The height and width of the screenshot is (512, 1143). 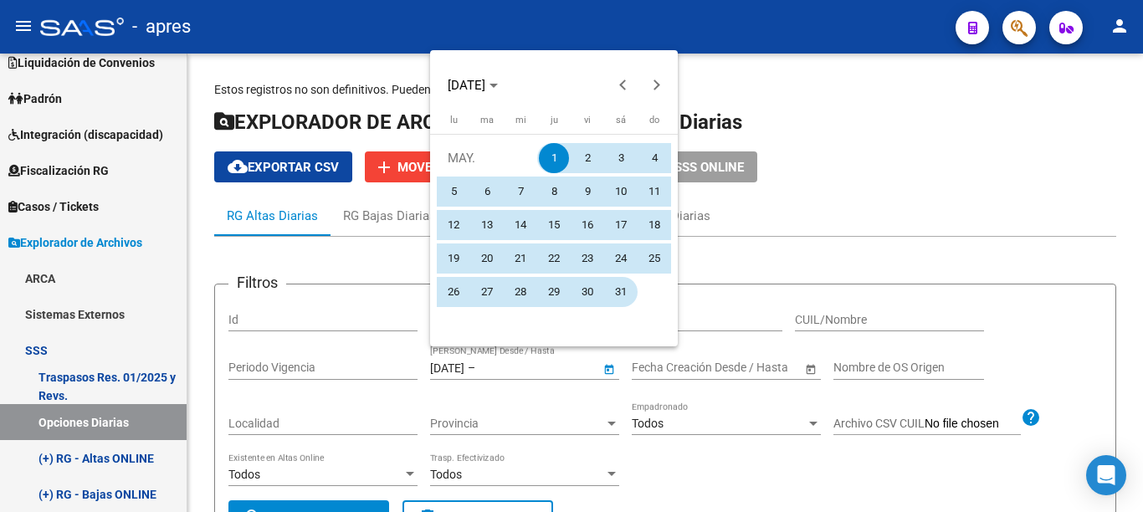 What do you see at coordinates (621, 292) in the screenshot?
I see `button: 31 de mayo de 2025` at bounding box center [621, 292].